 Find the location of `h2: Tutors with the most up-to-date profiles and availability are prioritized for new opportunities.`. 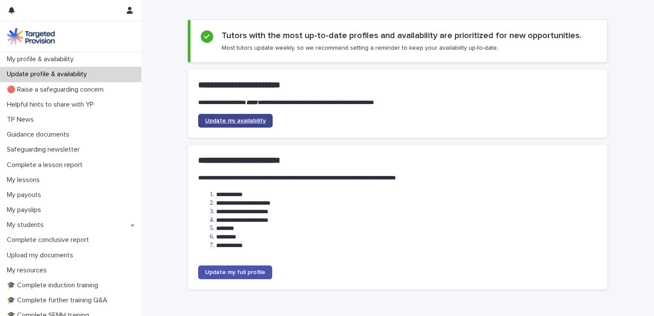

h2: Tutors with the most up-to-date profiles and availability are prioritized for new opportunities. is located at coordinates (402, 36).